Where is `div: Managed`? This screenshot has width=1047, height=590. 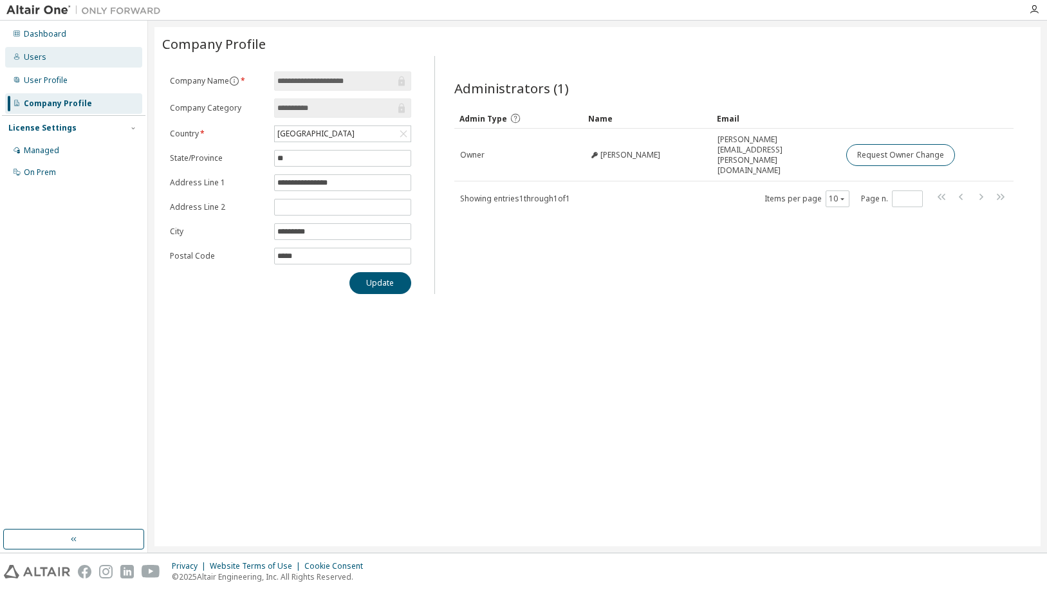
div: Managed is located at coordinates (41, 151).